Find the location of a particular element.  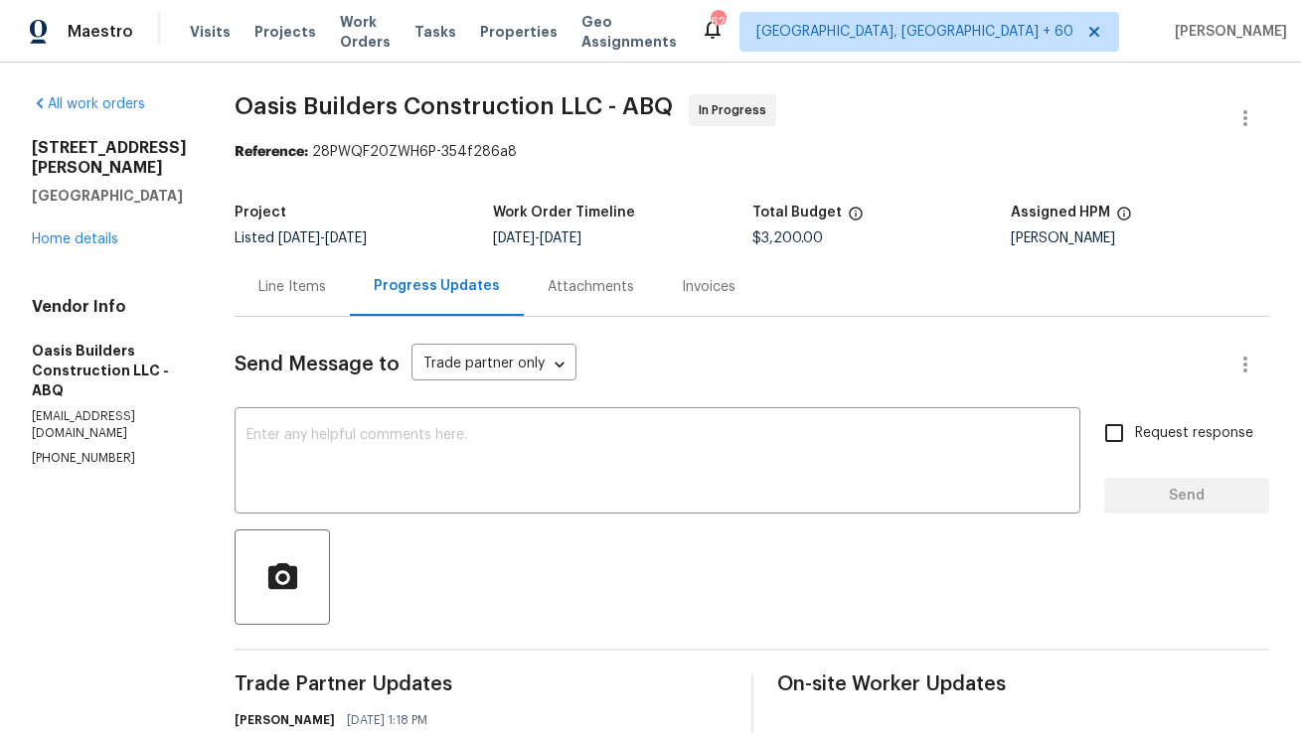

h5: Project is located at coordinates (260, 213).